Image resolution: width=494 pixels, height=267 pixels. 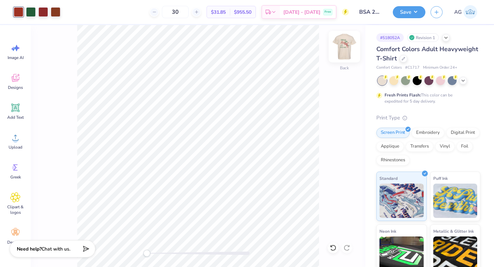 I want to click on div: Digital Print, so click(x=463, y=133).